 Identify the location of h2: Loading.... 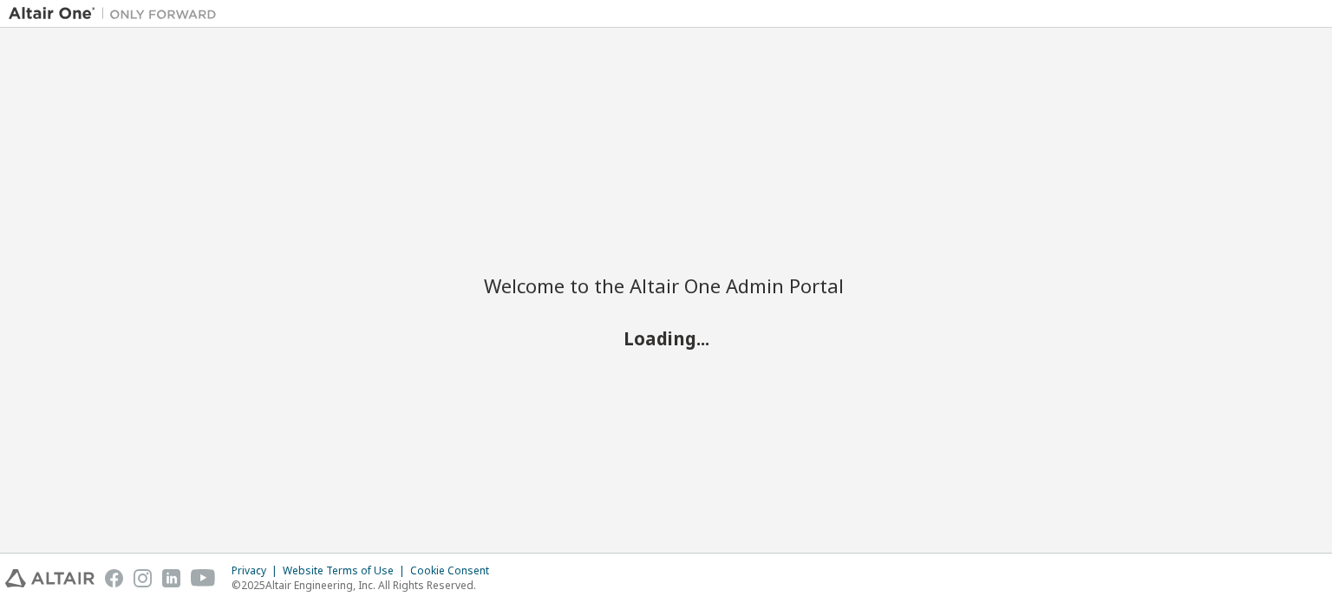
(666, 337).